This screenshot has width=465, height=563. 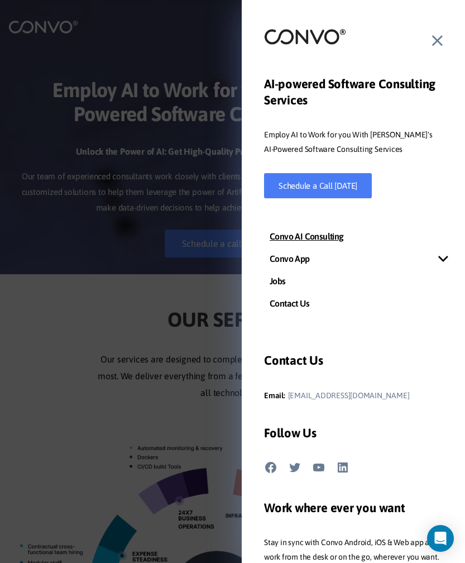 What do you see at coordinates (354, 281) in the screenshot?
I see `a: Jobs` at bounding box center [354, 281].